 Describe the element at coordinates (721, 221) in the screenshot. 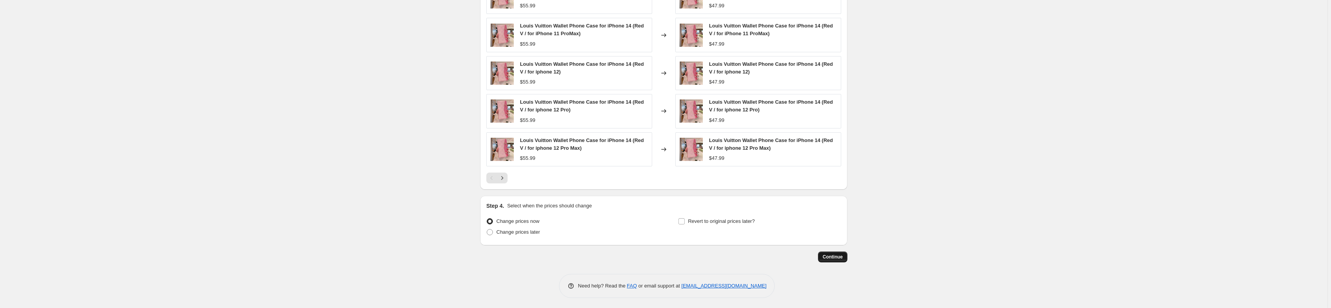

I see `span: Revert to original prices later?` at that location.